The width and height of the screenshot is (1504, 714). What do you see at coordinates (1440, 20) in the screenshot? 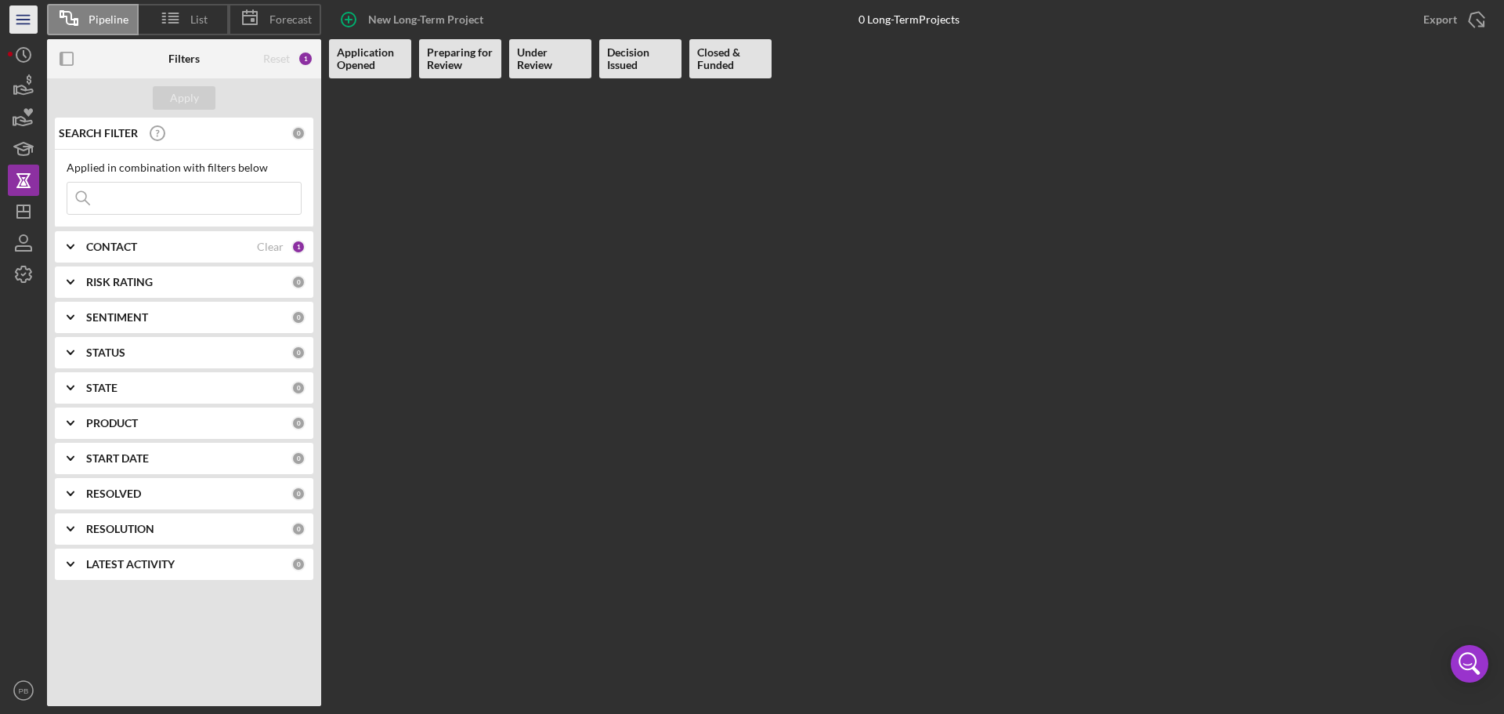
I see `div: Export` at bounding box center [1440, 20].